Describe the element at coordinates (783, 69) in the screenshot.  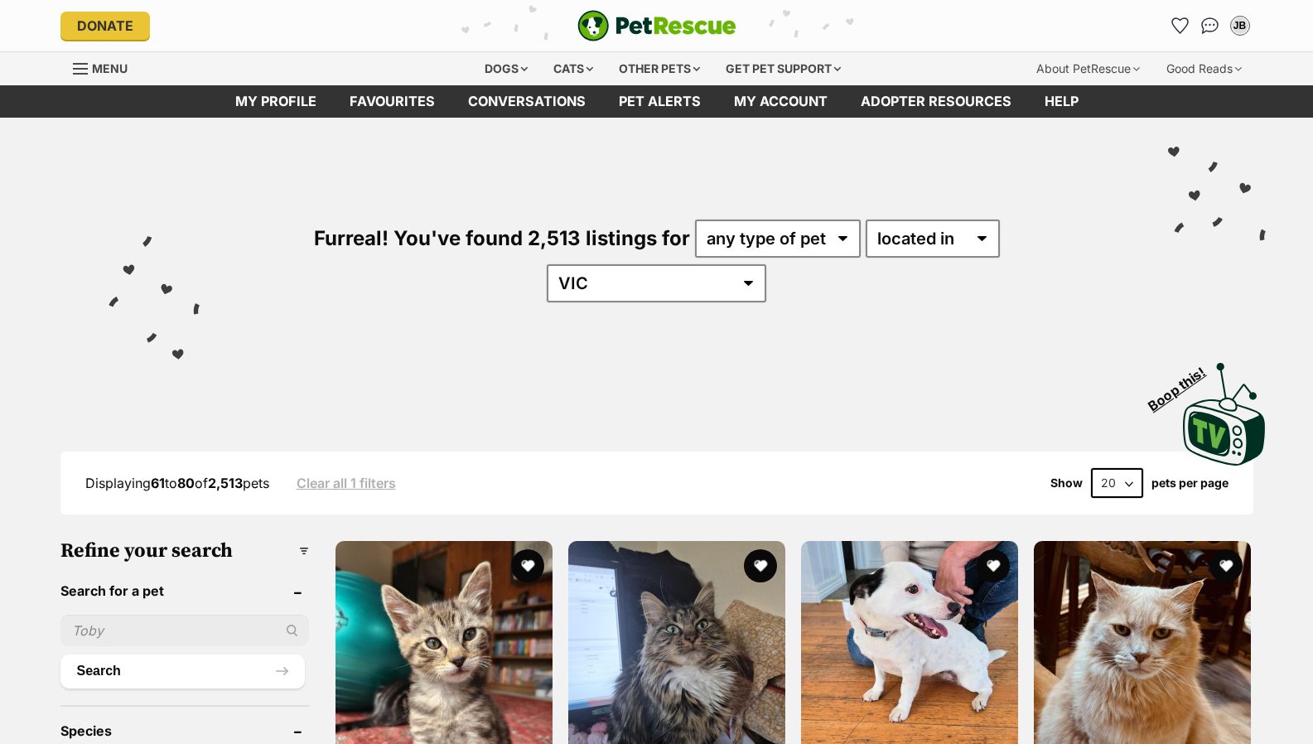
I see `div: Get pet support` at that location.